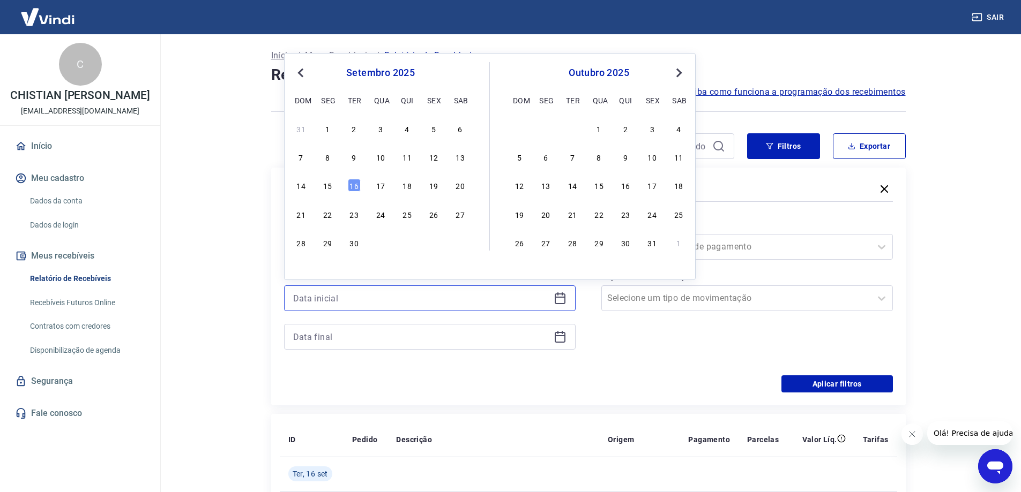 The image size is (1021, 492). What do you see at coordinates (301, 157) in the screenshot?
I see `div: Choose domingo, 7 de setembro de 2025` at bounding box center [301, 157].